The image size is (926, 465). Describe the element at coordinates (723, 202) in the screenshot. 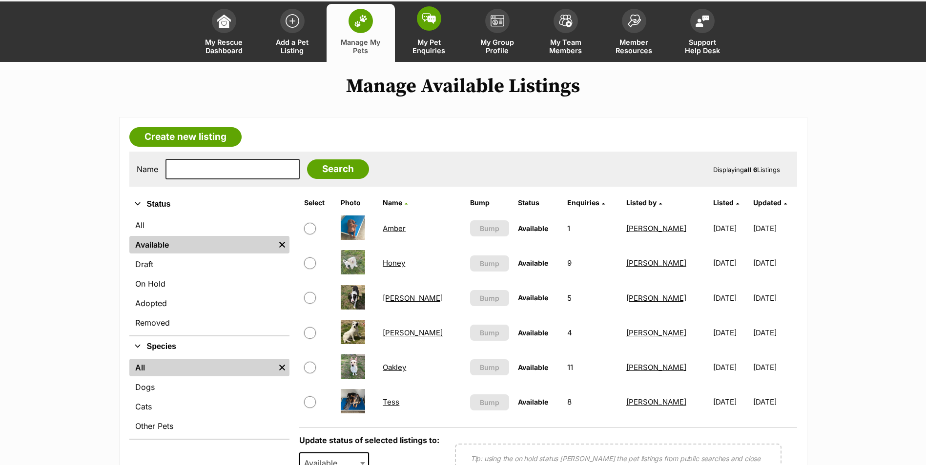

I see `span: Listed` at that location.